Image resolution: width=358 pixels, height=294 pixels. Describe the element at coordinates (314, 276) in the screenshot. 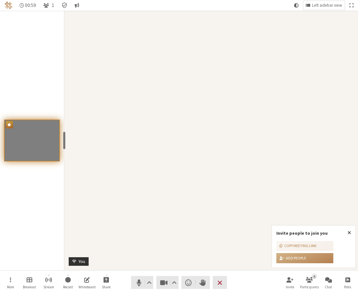

I see `div: 1` at that location.